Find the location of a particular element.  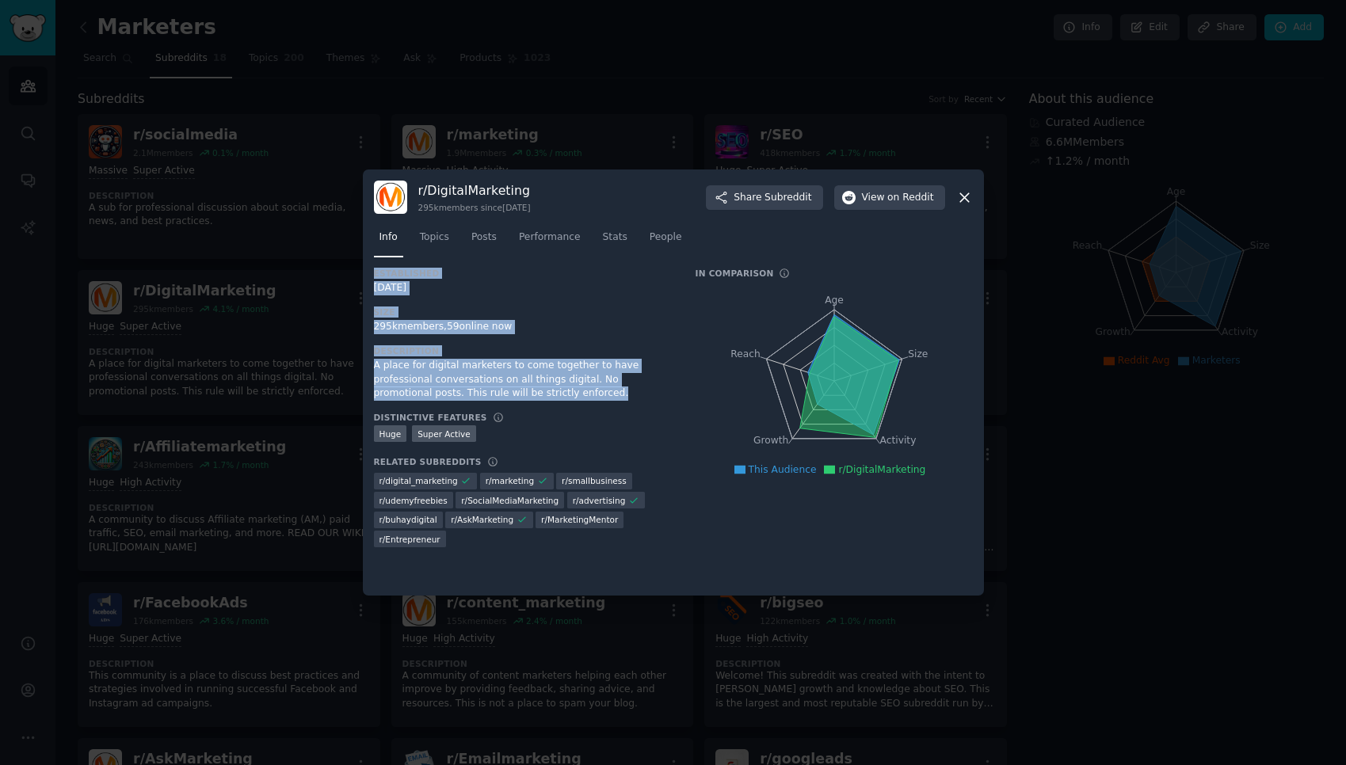

div: Super Active is located at coordinates (444, 433).